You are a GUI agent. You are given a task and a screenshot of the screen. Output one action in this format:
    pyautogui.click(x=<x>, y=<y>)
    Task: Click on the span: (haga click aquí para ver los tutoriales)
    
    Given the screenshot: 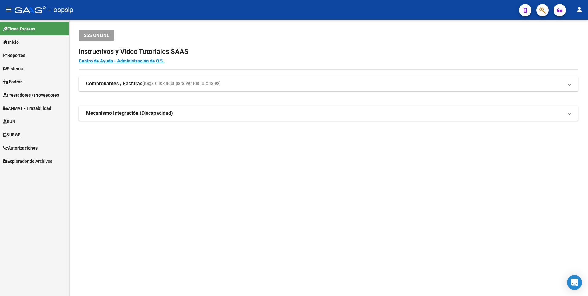 What is the action you would take?
    pyautogui.click(x=181, y=84)
    